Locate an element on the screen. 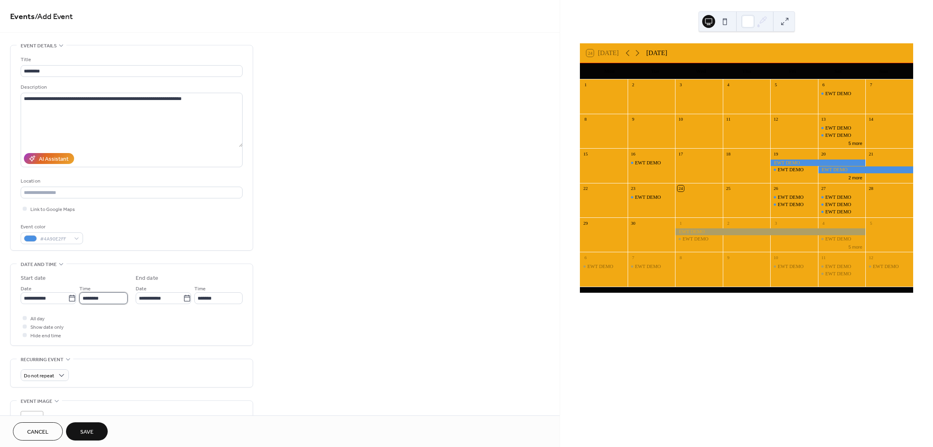 This screenshot has height=447, width=933. div: Sat is located at coordinates (838, 71).